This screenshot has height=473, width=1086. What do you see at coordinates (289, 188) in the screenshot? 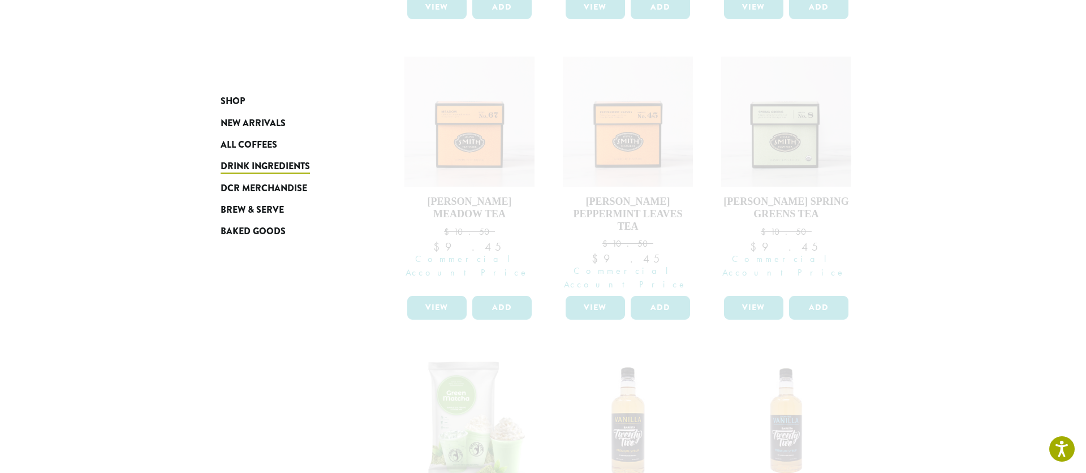
I see `a: DCR Merchandise` at bounding box center [289, 188].